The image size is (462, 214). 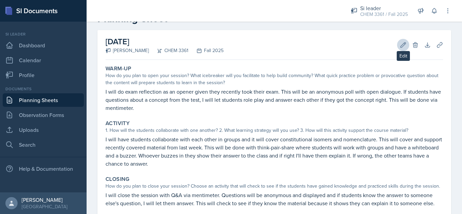 I want to click on a: Observation Forms, so click(x=43, y=115).